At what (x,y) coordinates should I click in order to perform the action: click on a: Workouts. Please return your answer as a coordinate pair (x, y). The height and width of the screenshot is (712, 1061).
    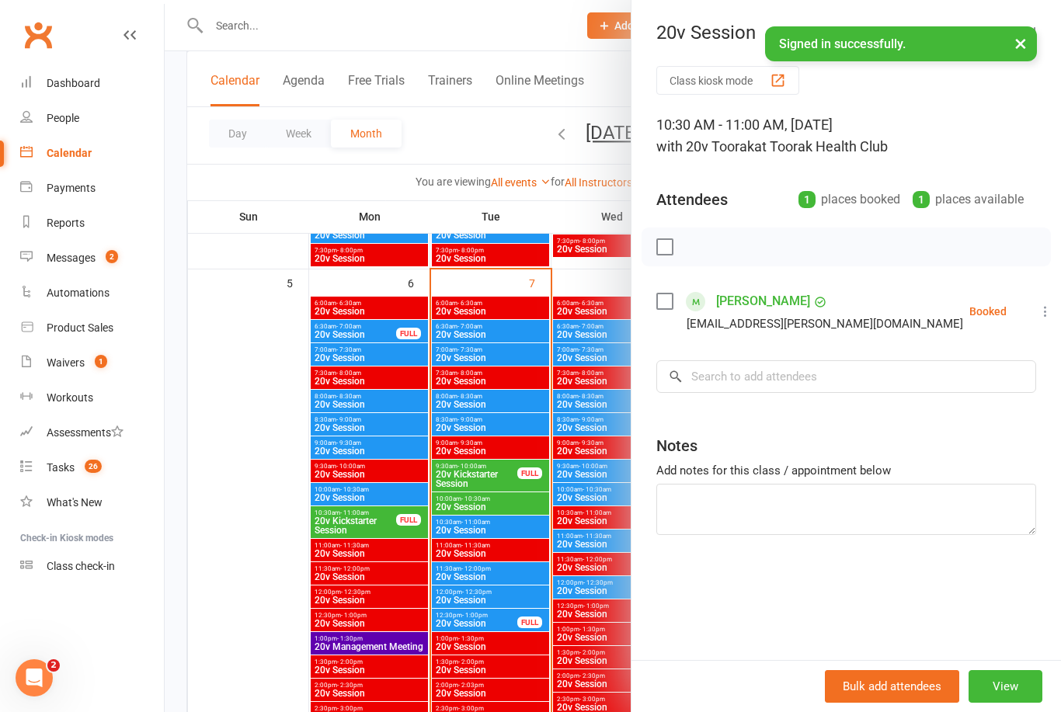
    Looking at the image, I should click on (92, 398).